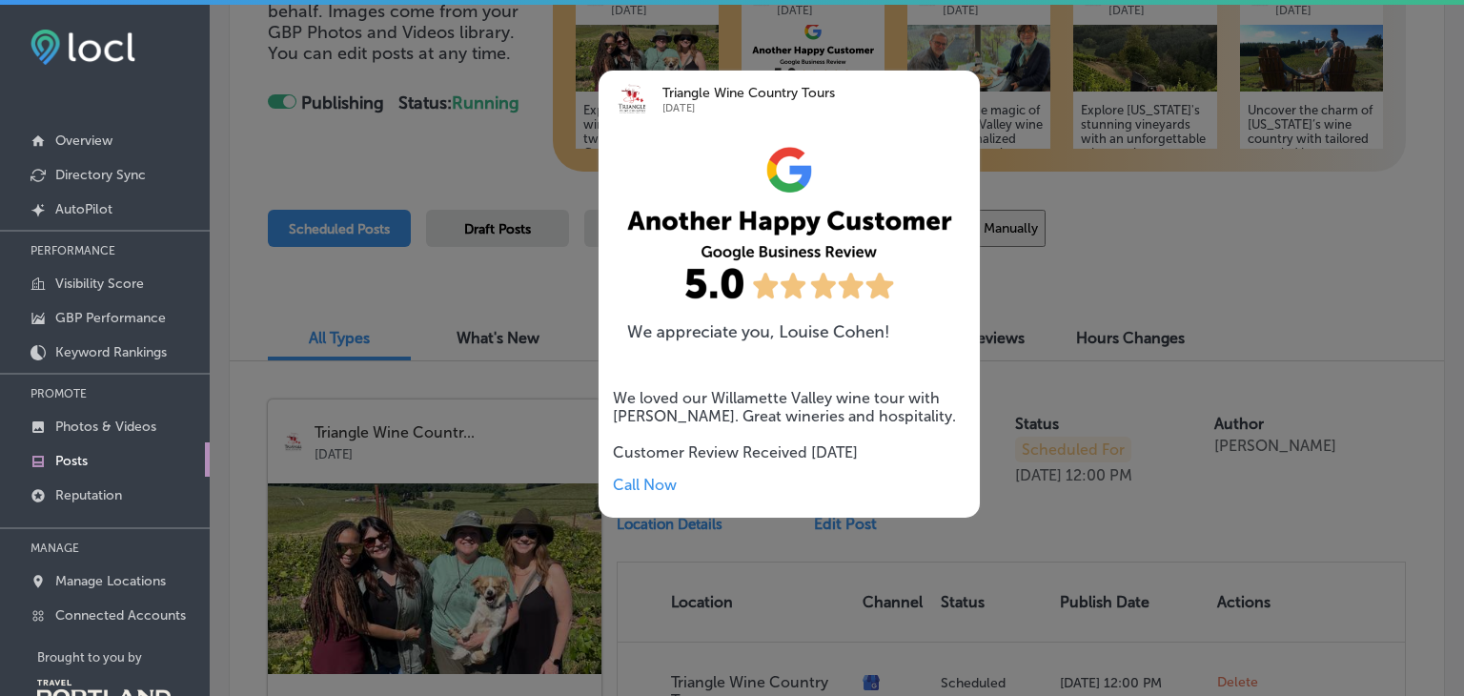 Image resolution: width=1464 pixels, height=696 pixels. Describe the element at coordinates (100, 174) in the screenshot. I see `p: Directory Sync` at that location.